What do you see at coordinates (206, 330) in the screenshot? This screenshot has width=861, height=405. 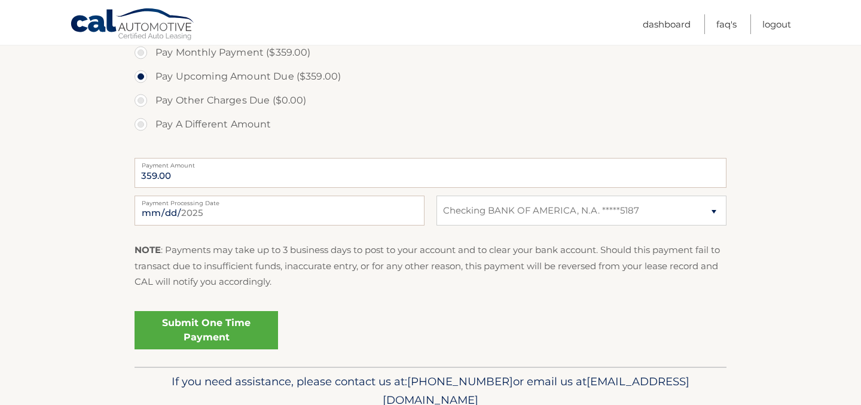 I see `a: Submit One Time Payment` at bounding box center [206, 330].